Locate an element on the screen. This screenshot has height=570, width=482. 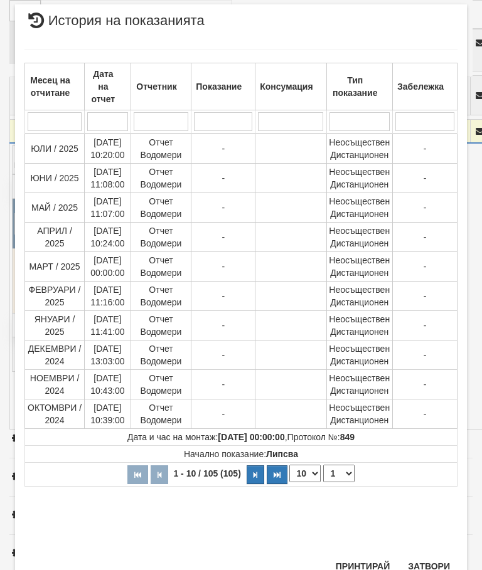
select: Брой редове на страница is located at coordinates (305, 474).